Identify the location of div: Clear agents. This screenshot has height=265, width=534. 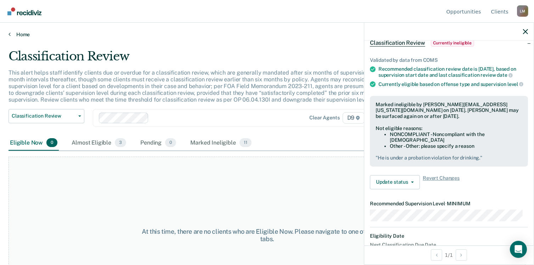
(324, 117).